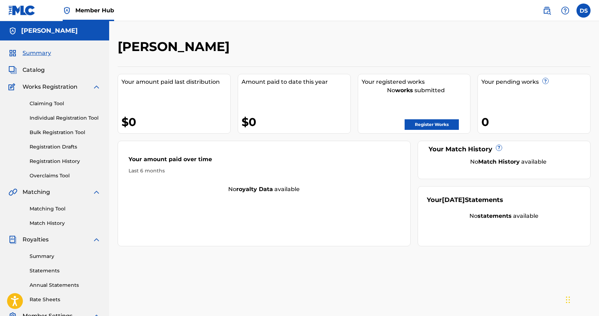  Describe the element at coordinates (65, 256) in the screenshot. I see `a: Summary` at that location.